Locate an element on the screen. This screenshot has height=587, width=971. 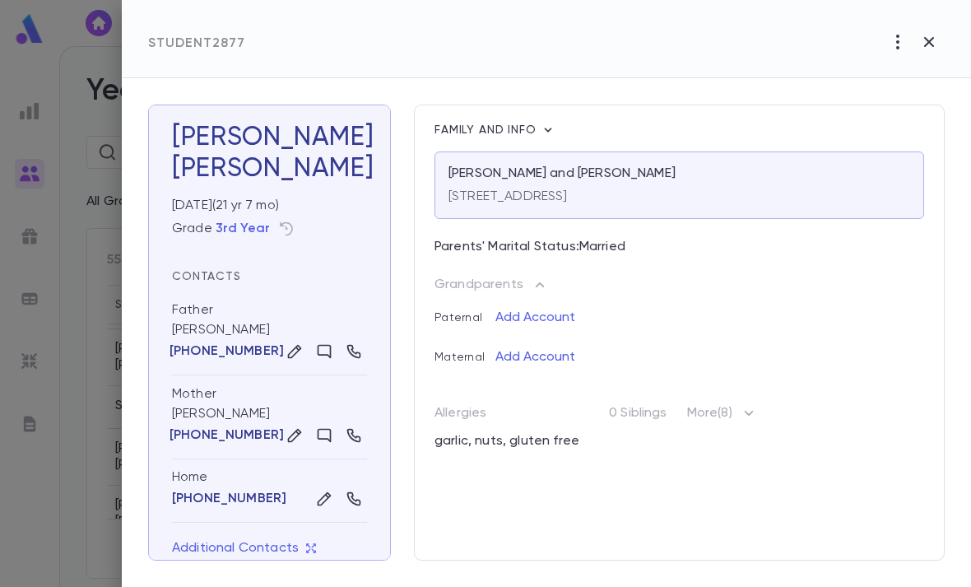
button: Grandparents is located at coordinates (491, 285).